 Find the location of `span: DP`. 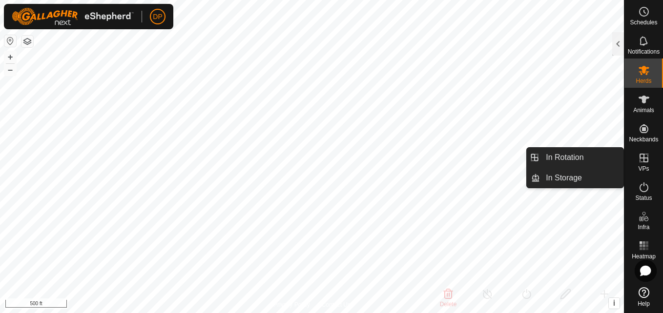

span: DP is located at coordinates (157, 17).